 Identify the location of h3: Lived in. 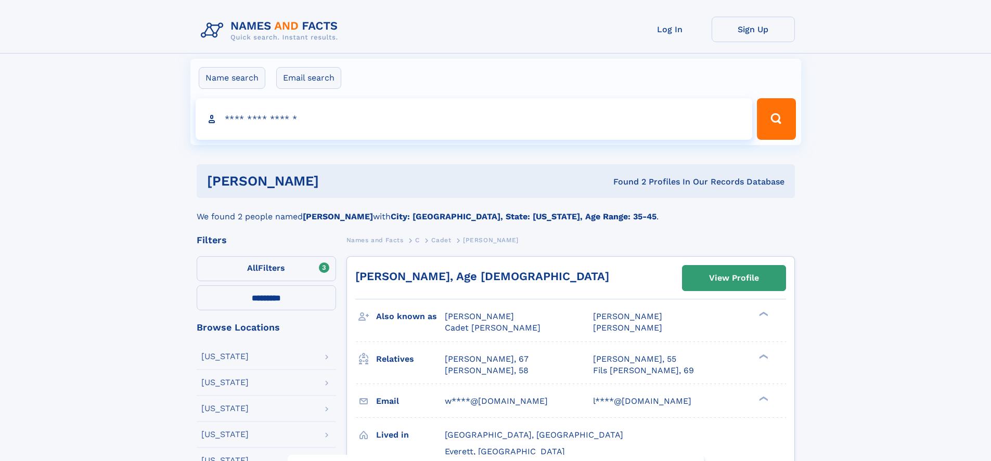
(410, 435).